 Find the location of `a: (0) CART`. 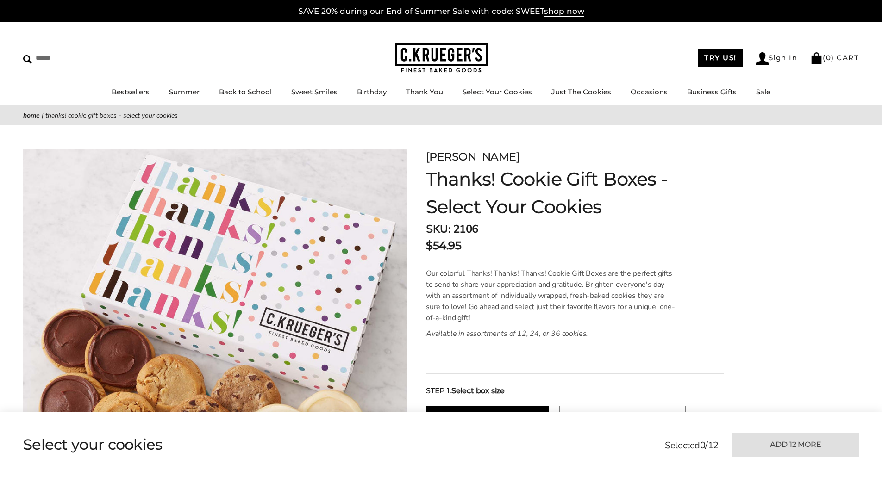

a: (0) CART is located at coordinates (834, 57).